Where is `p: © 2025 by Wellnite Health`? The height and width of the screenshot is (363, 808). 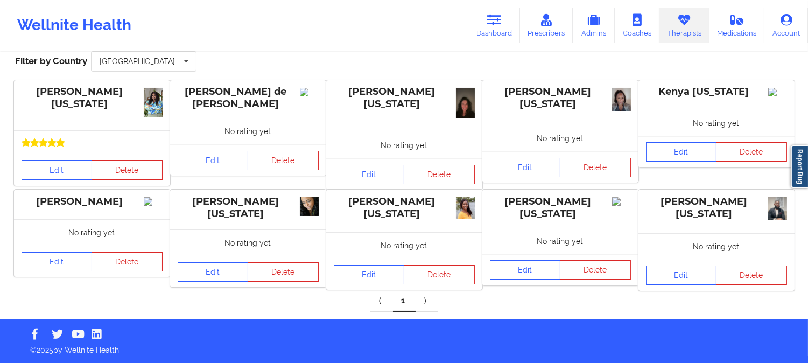
p: © 2025 by Wellnite Health is located at coordinates (404, 346).